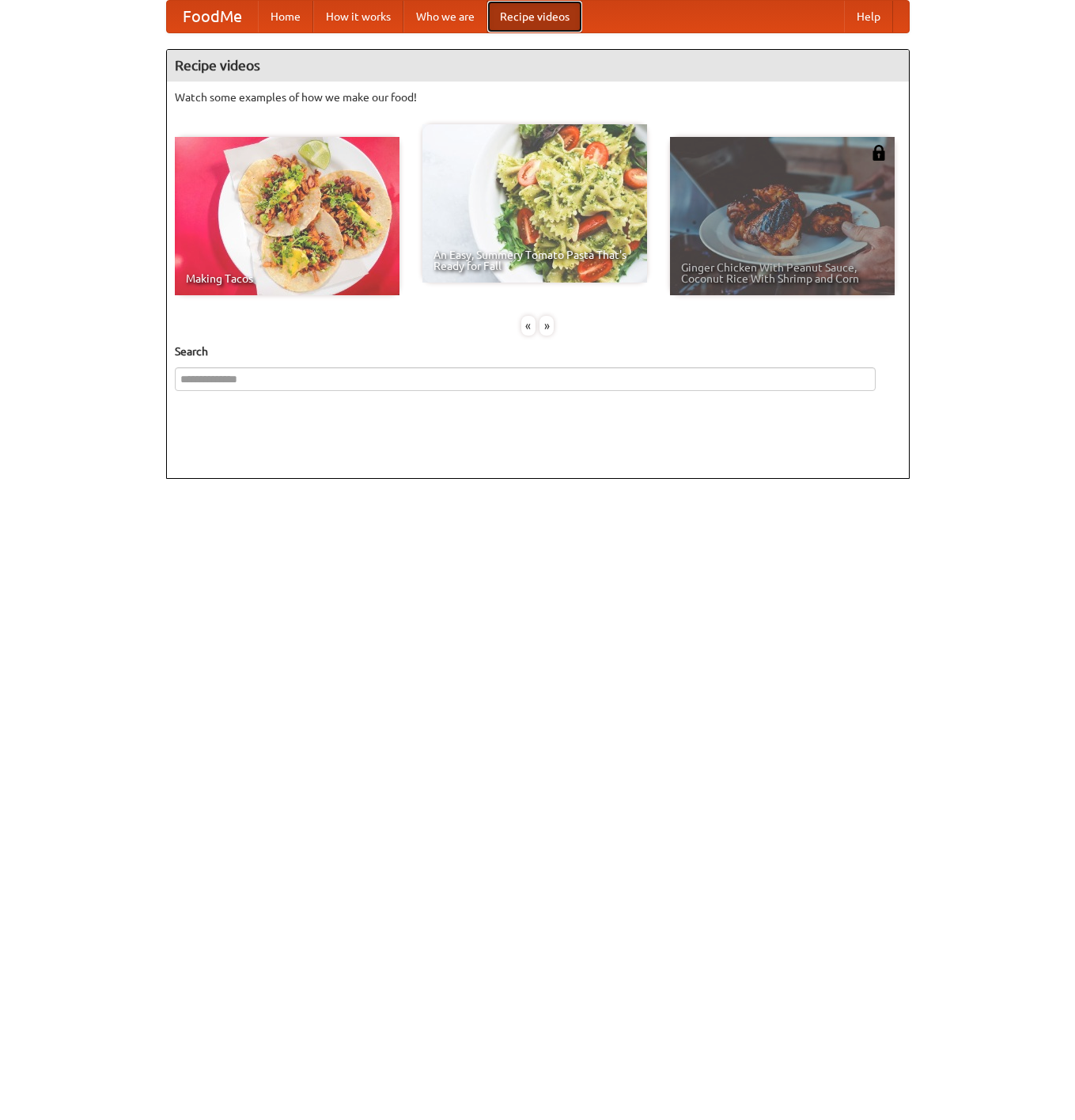 The height and width of the screenshot is (1120, 1075). What do you see at coordinates (288, 279) in the screenshot?
I see `span: Making Tacos` at bounding box center [288, 279].